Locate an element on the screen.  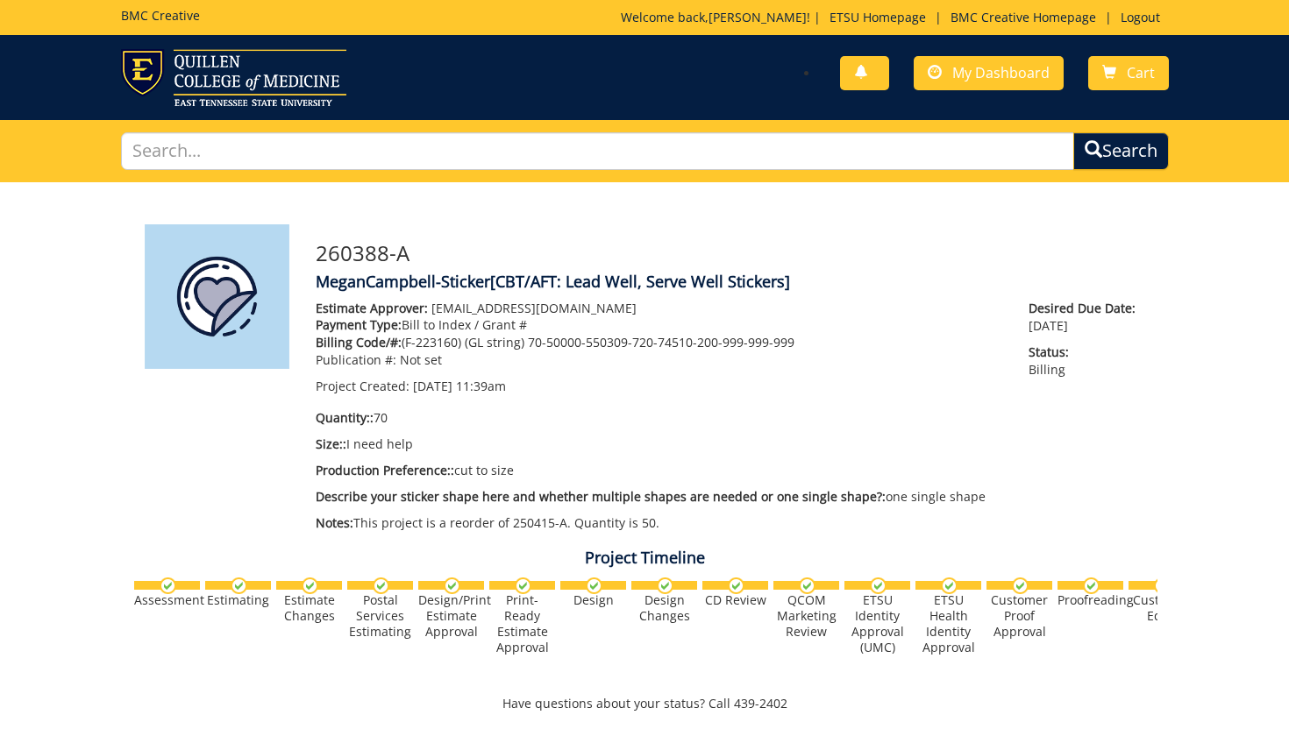
p: Bill to Index / Grant # is located at coordinates (658, 325).